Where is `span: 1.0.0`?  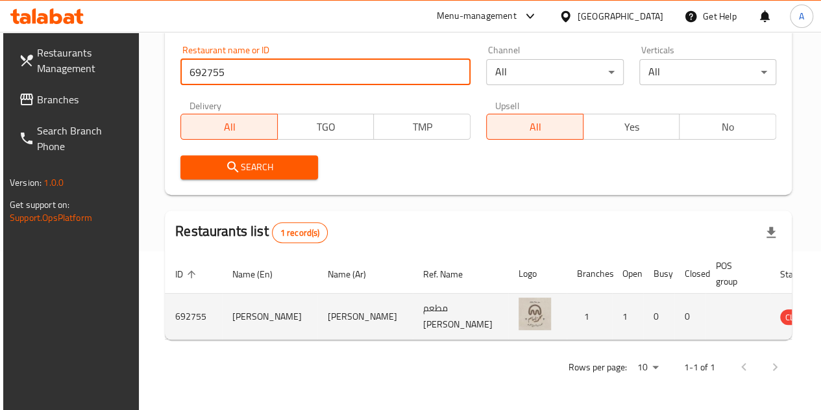 span: 1.0.0 is located at coordinates (53, 182).